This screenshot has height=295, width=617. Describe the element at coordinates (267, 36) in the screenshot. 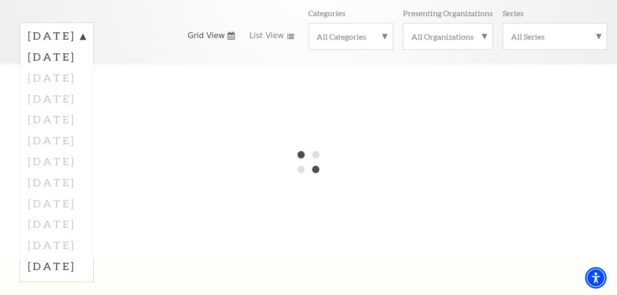

I see `span: List View` at that location.